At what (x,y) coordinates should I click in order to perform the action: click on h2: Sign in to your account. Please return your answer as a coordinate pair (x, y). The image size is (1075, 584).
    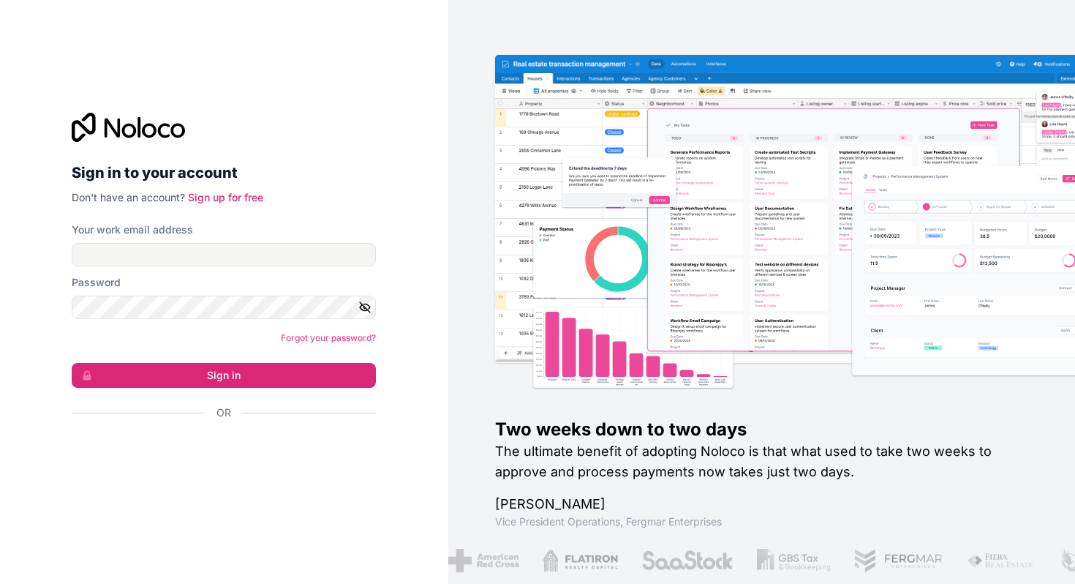
    Looking at the image, I should click on (224, 173).